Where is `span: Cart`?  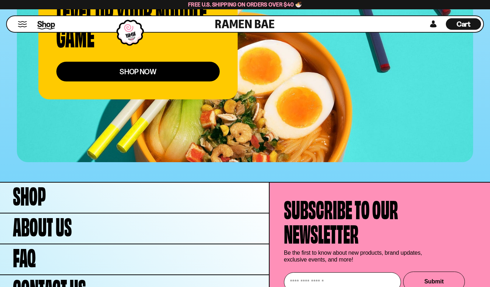 span: Cart is located at coordinates (463, 24).